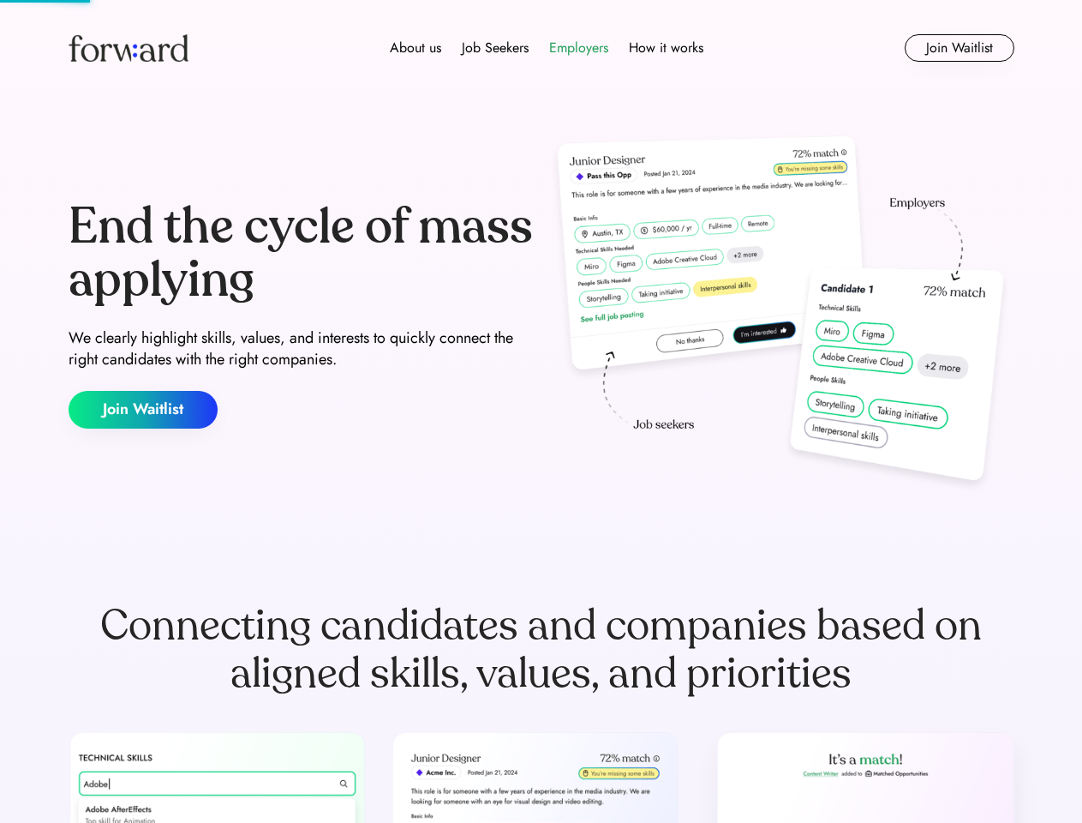 The image size is (1082, 823). What do you see at coordinates (542, 650) in the screenshot?
I see `div: Connecting candidates and companies based on aligned skills, values, and priorities` at bounding box center [542, 650].